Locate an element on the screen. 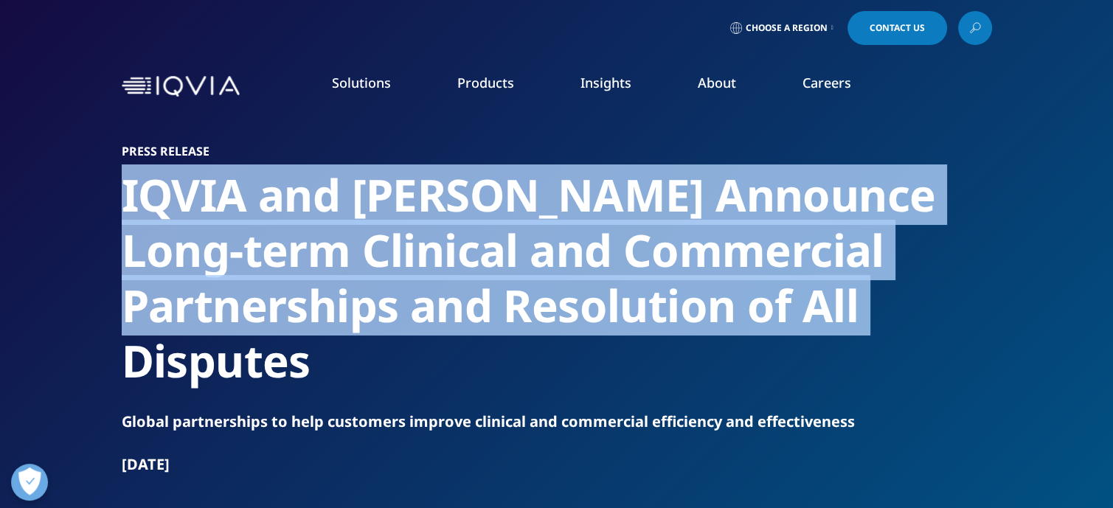  nav: Primary is located at coordinates (619, 86).